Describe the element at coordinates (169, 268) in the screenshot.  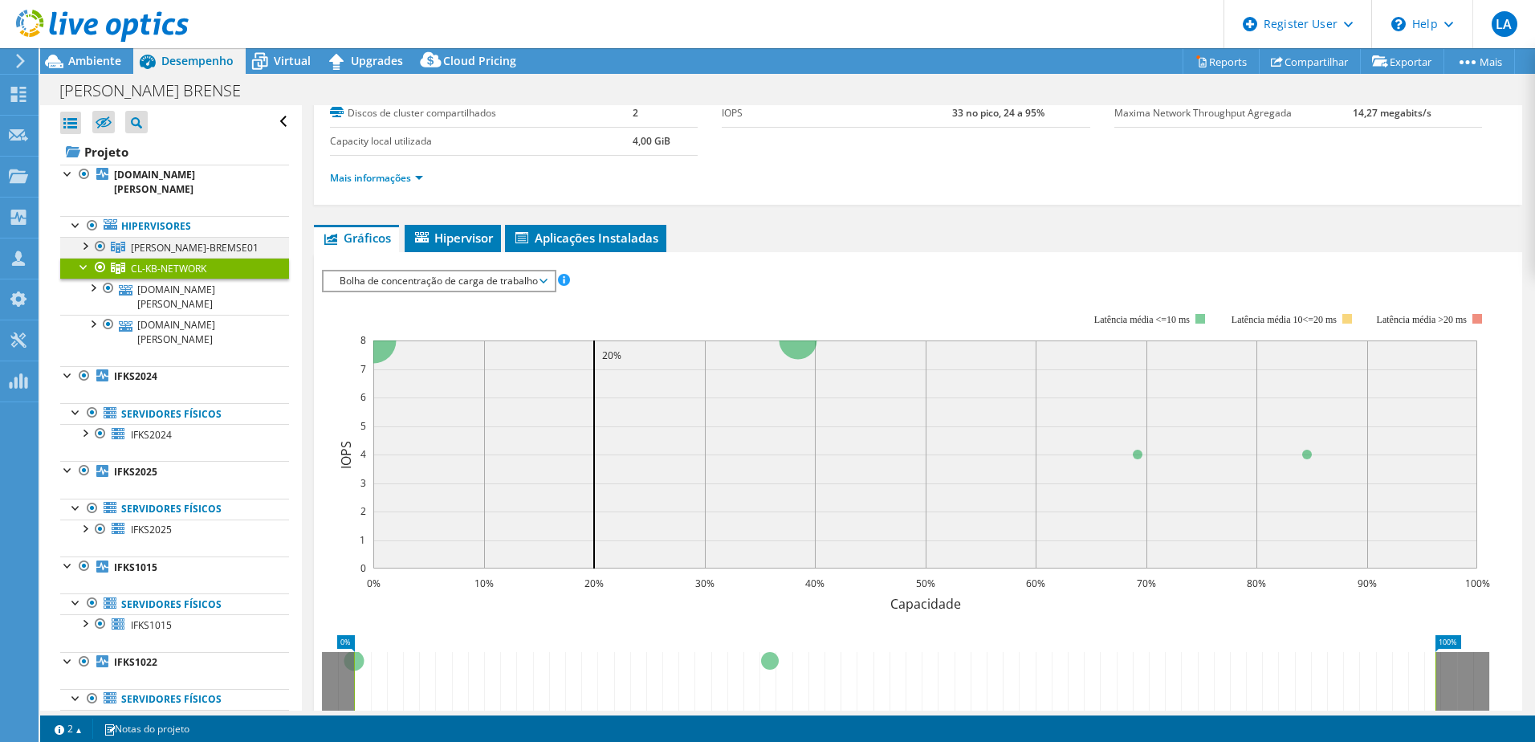
I see `span: CL-KB-NETWORK` at that location.